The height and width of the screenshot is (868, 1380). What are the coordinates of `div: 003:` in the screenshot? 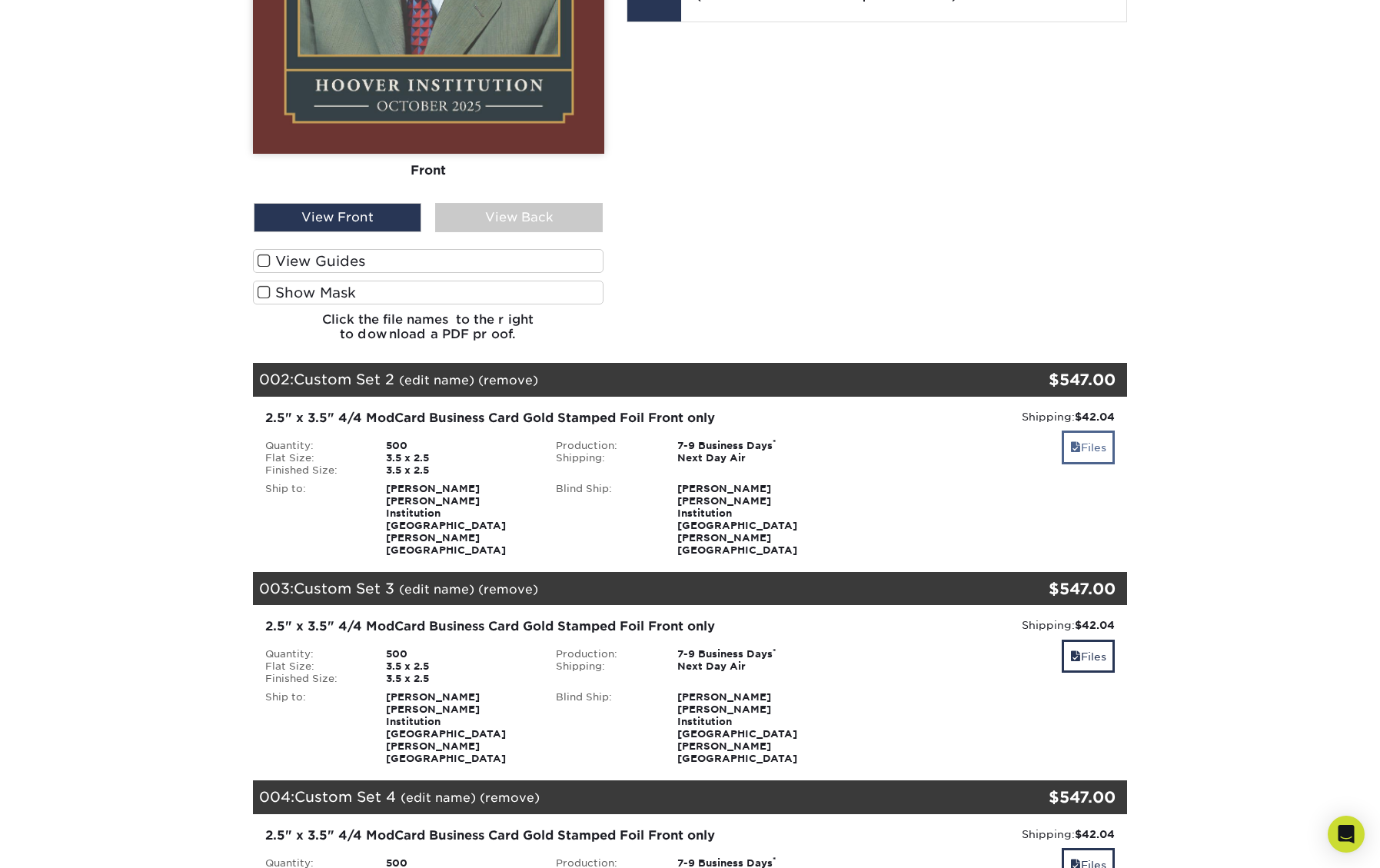 It's located at (617, 589).